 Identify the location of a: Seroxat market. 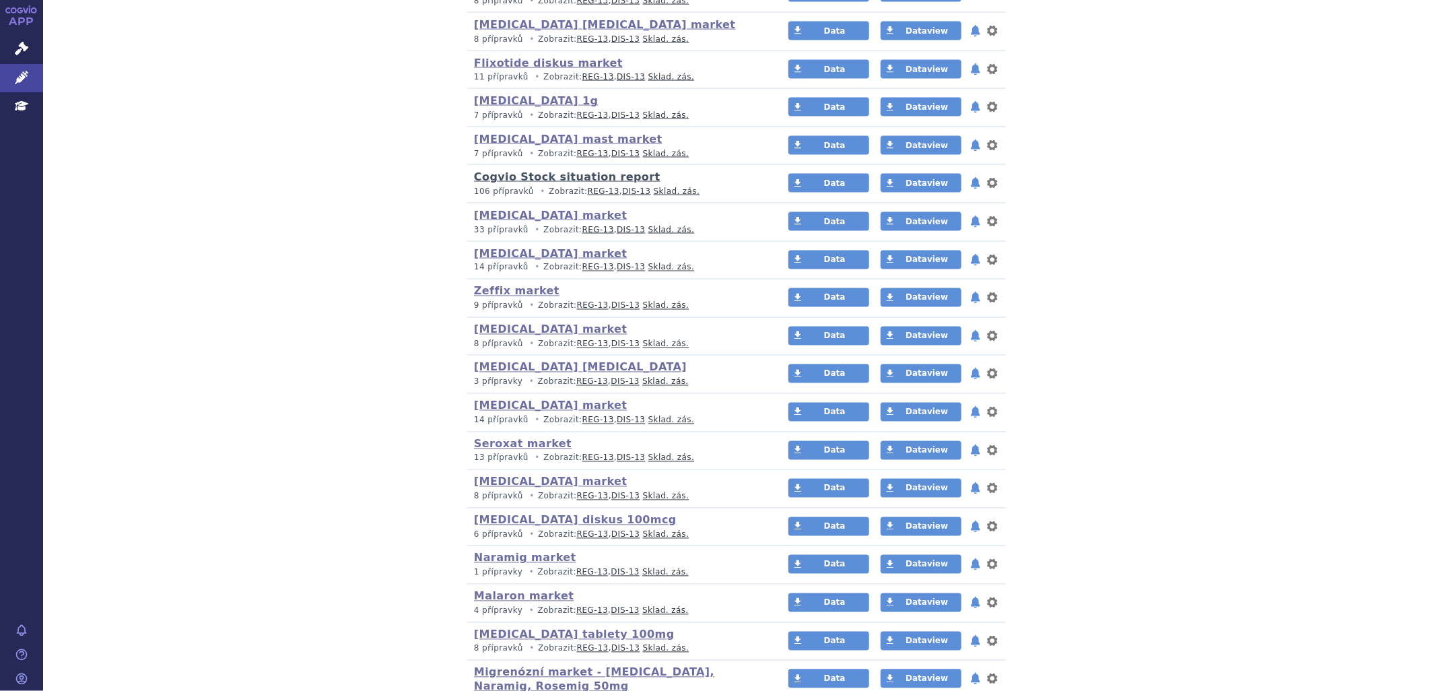
(522, 444).